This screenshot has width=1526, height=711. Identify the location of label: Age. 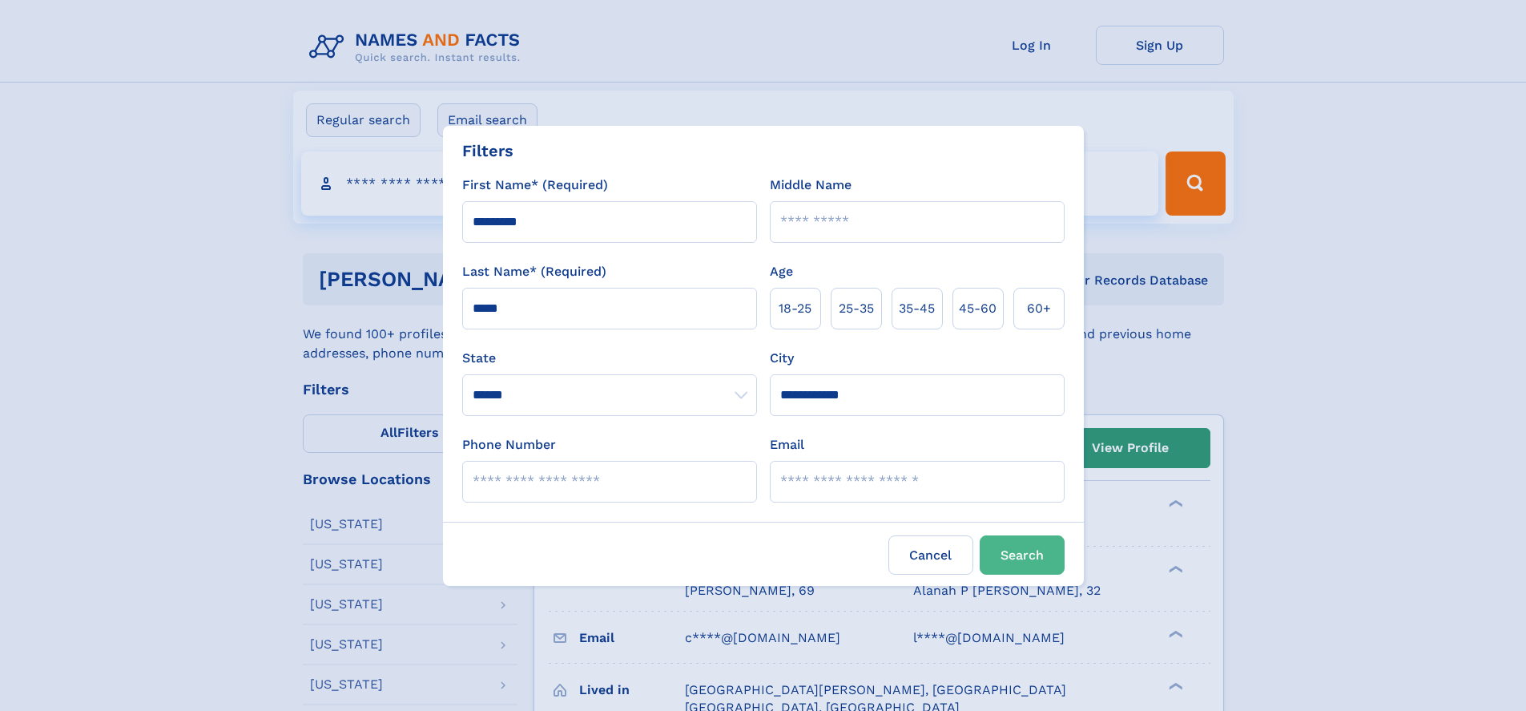
(781, 272).